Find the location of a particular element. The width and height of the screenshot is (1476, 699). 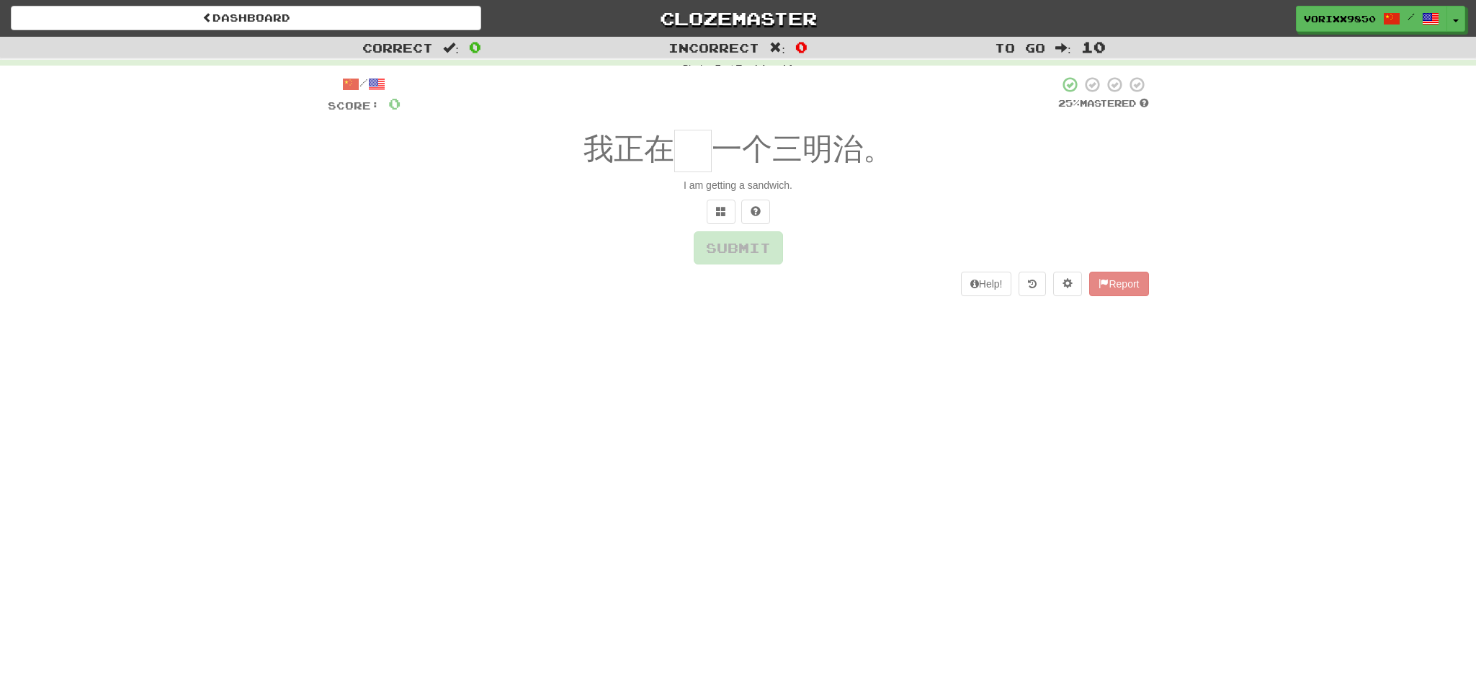

div: Mastered is located at coordinates (1103, 104).